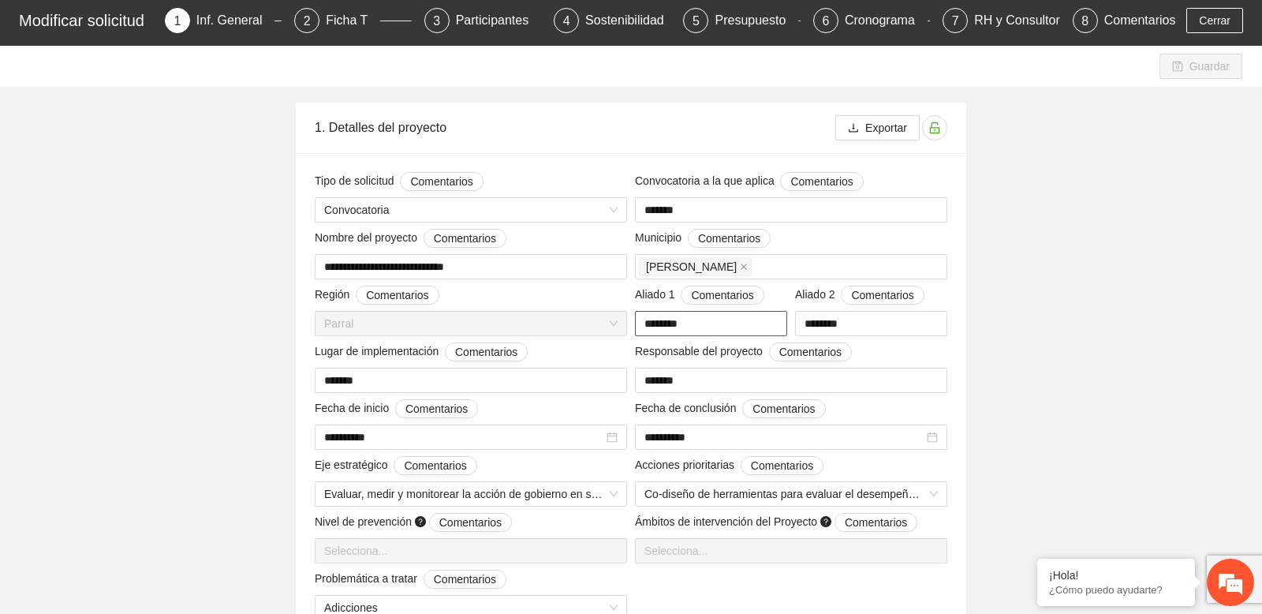  Describe the element at coordinates (935, 128) in the screenshot. I see `button: unlock` at that location.